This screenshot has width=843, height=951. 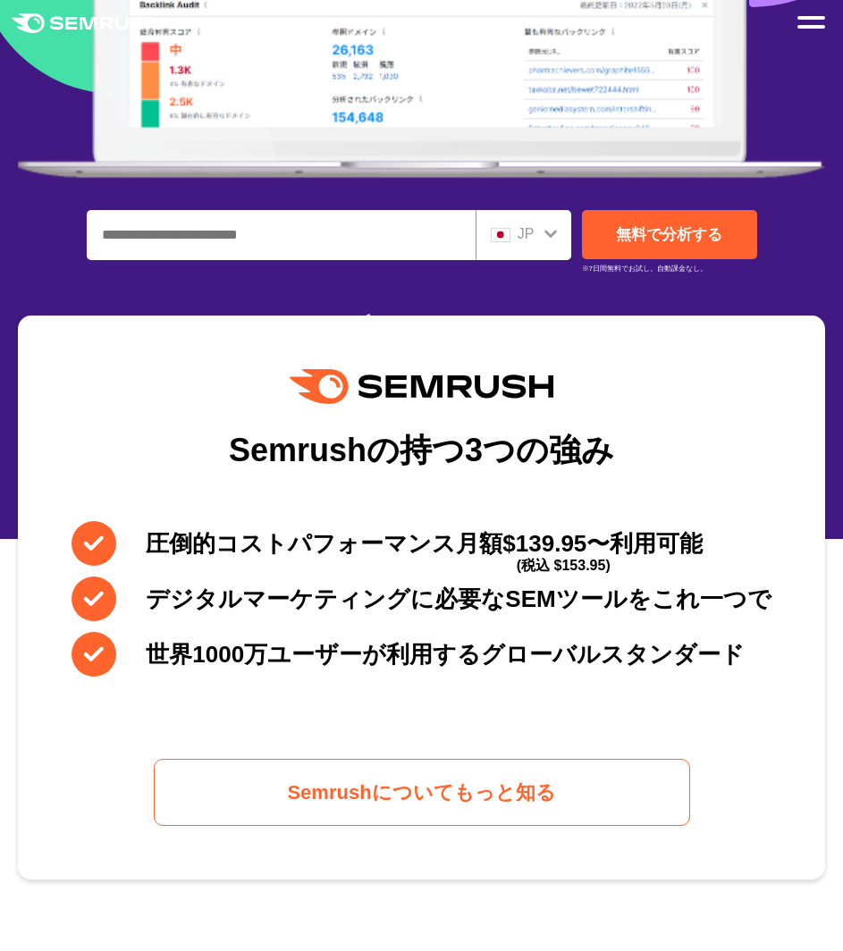 What do you see at coordinates (281, 235) in the screenshot?
I see `input: ドメイン、キーワードまたはURLを入力してください` at bounding box center [281, 235].